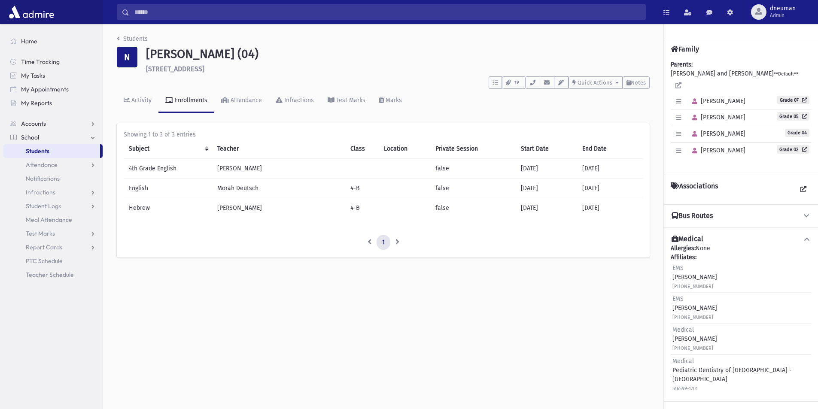 The height and width of the screenshot is (409, 818). What do you see at coordinates (390, 101) in the screenshot?
I see `a: Marks` at bounding box center [390, 101].